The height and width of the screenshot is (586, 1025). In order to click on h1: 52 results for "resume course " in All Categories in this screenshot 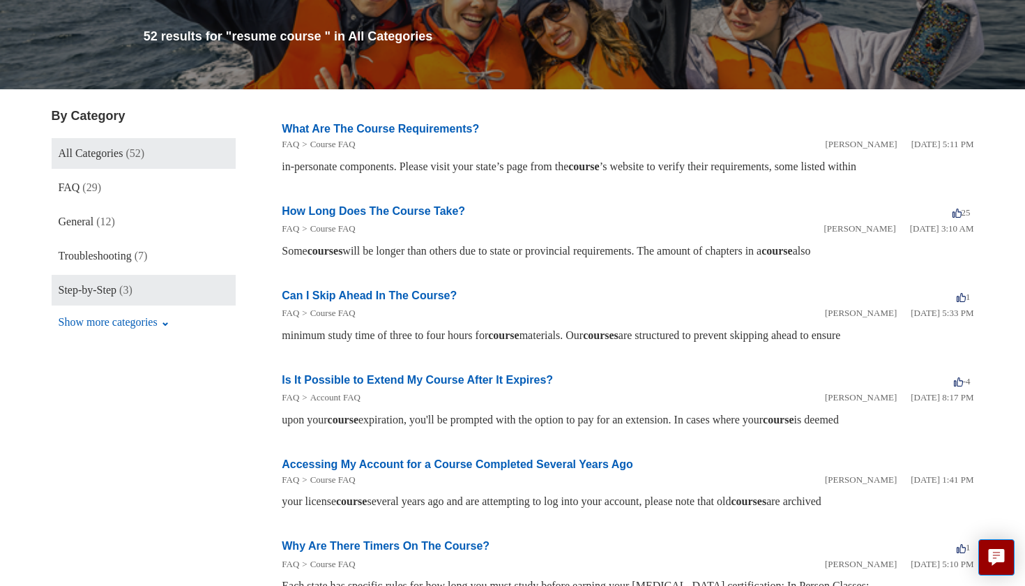, I will do `click(558, 36)`.